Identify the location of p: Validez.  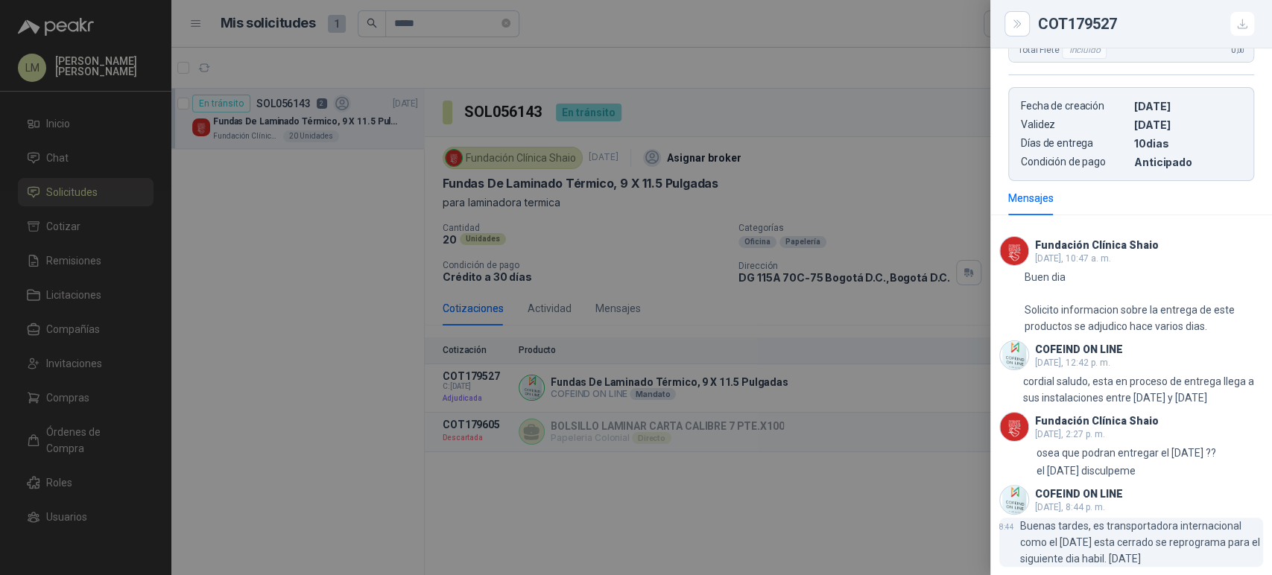
(1074, 124).